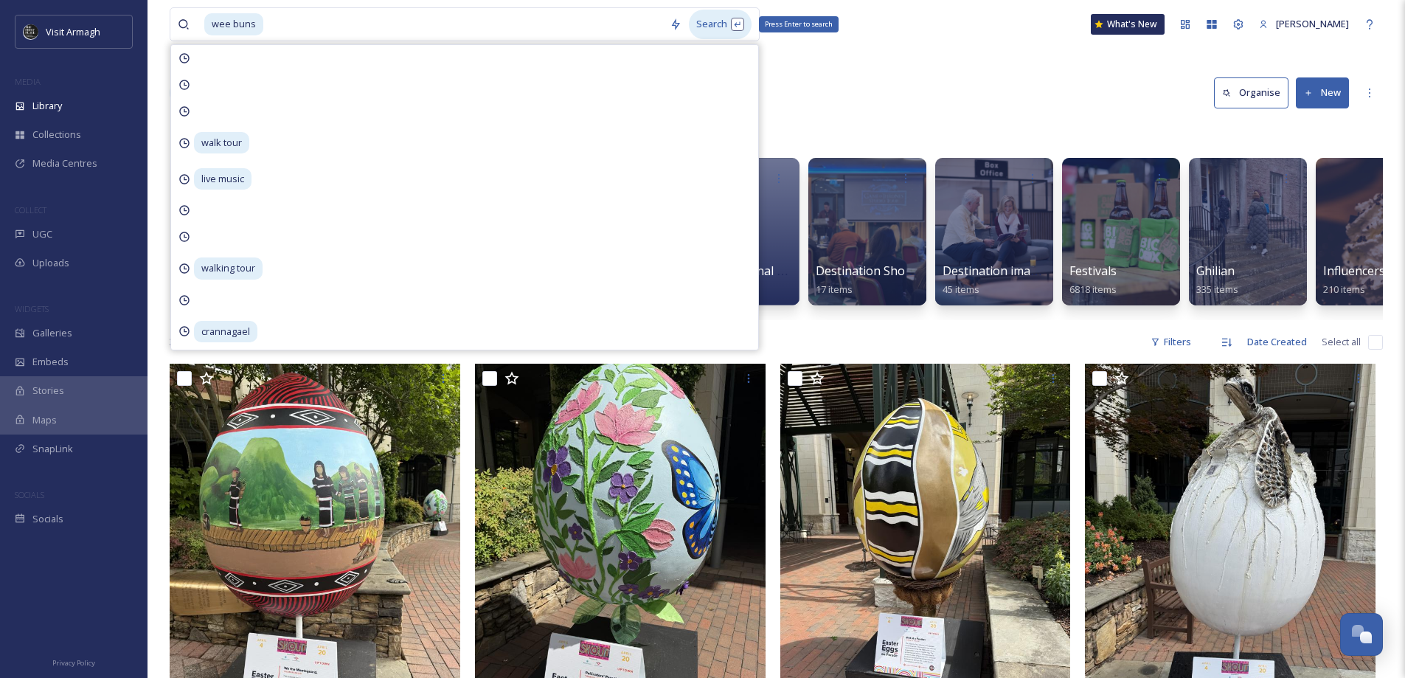 This screenshot has height=678, width=1405. I want to click on span: walk tour, so click(221, 142).